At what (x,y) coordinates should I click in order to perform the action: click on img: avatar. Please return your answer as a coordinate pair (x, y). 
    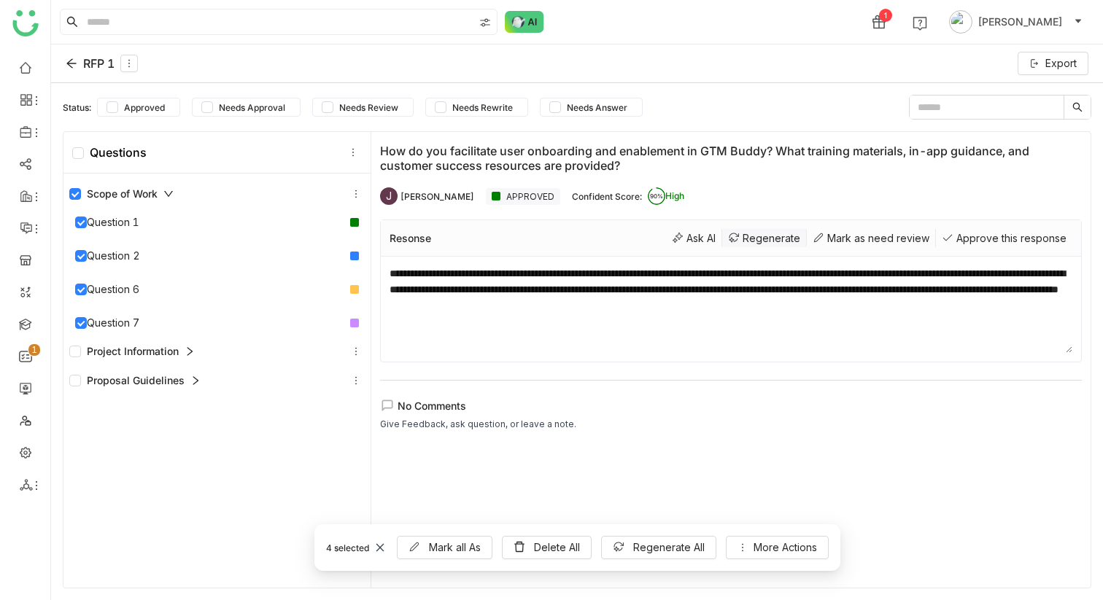
    Looking at the image, I should click on (961, 22).